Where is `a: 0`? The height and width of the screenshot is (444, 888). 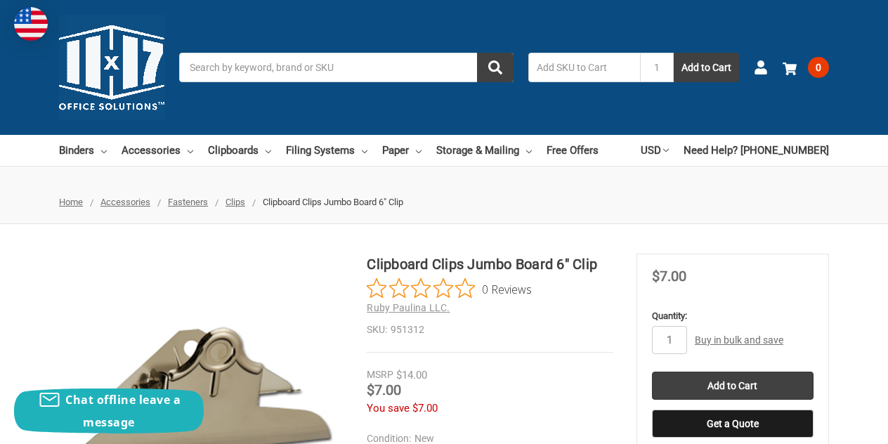 a: 0 is located at coordinates (806, 67).